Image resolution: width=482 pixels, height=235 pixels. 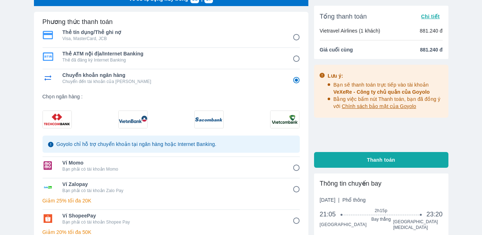 What do you see at coordinates (386, 76) in the screenshot?
I see `div: Lưu ý:` at bounding box center [386, 76].